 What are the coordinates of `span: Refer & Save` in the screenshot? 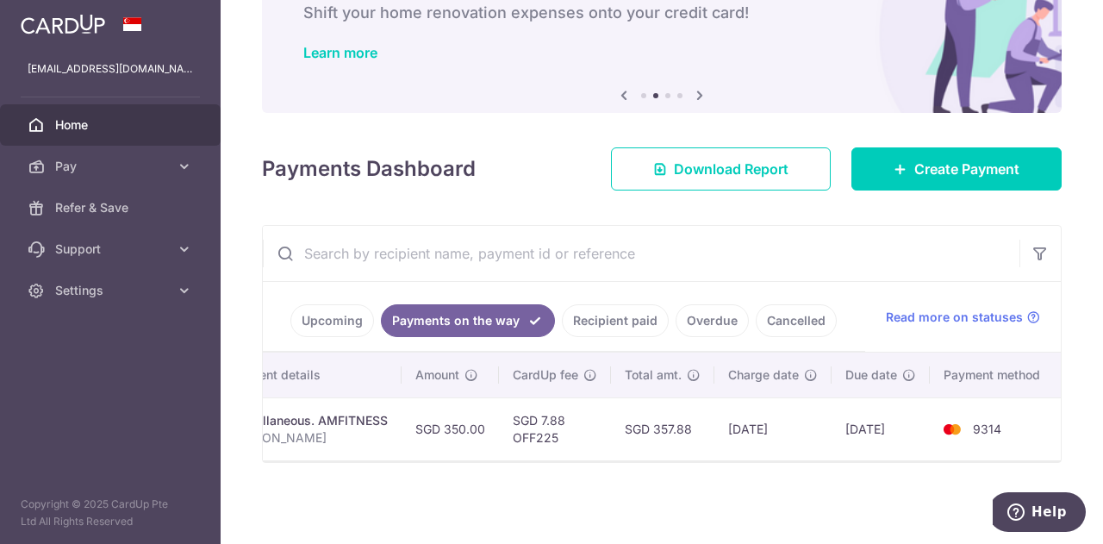 It's located at (112, 208).